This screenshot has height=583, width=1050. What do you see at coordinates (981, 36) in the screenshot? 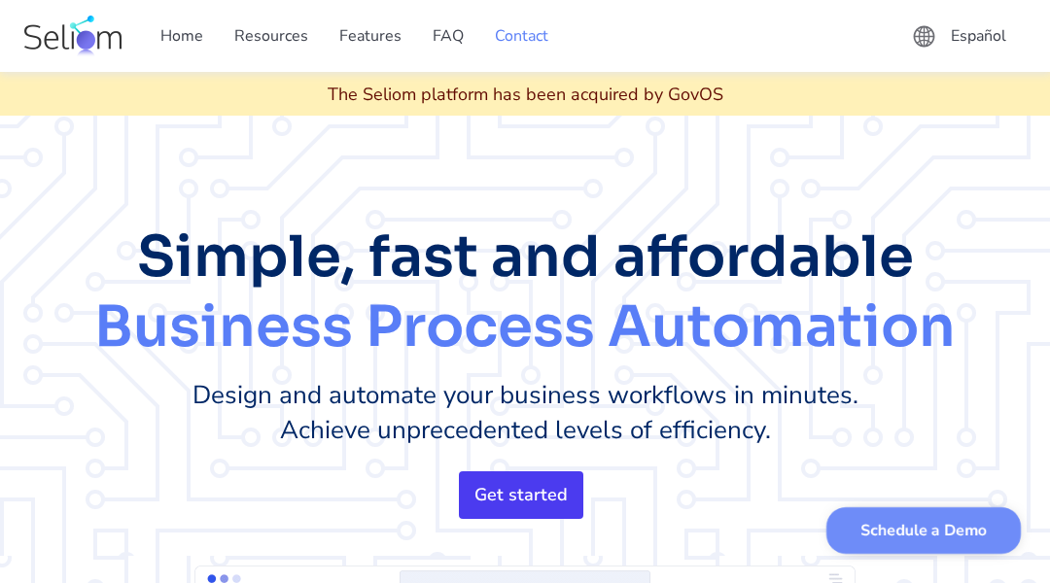
I see `a: Español` at bounding box center [981, 36].